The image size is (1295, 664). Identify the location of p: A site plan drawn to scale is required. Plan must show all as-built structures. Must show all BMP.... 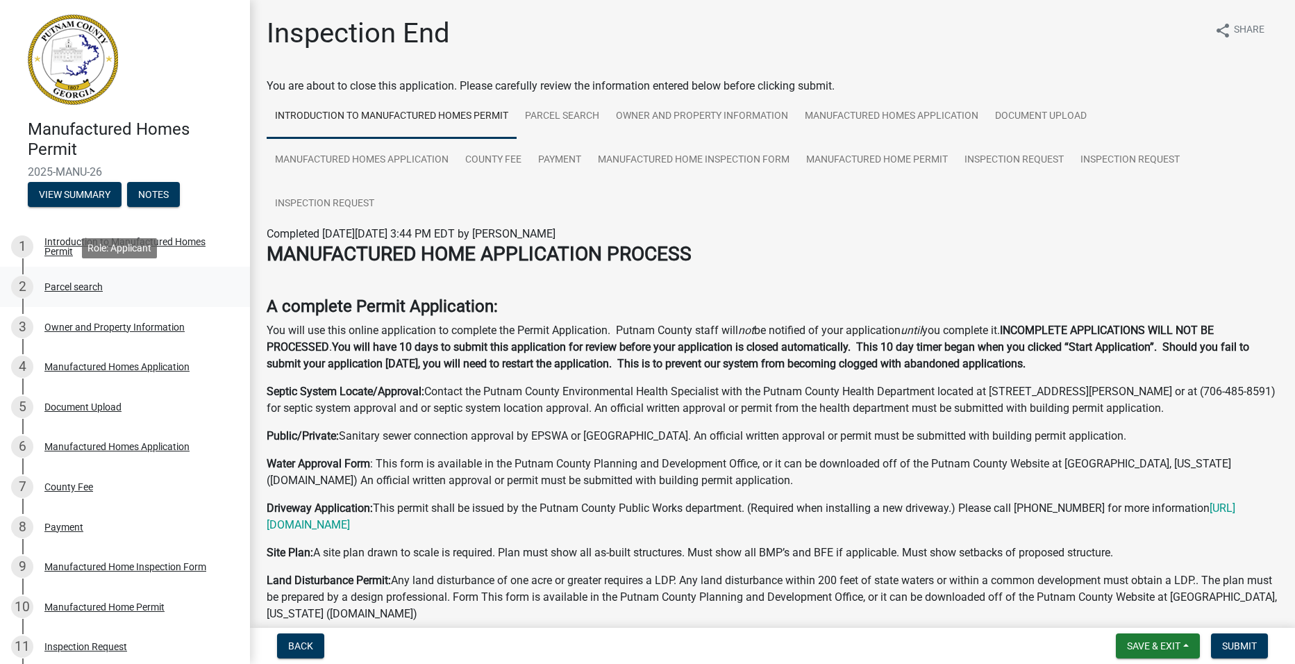
(772, 553).